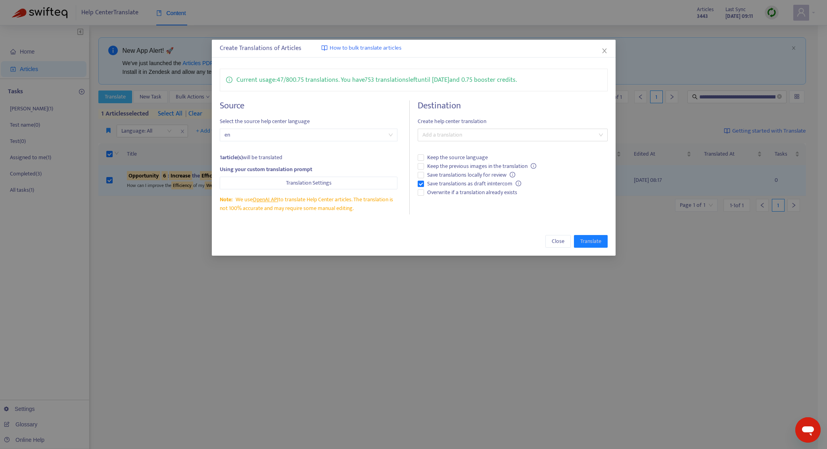  I want to click on span: Close, so click(558, 241).